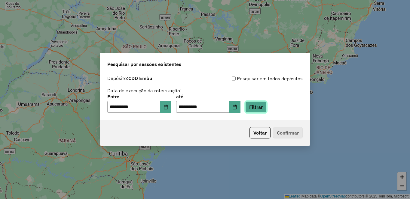  What do you see at coordinates (208, 97) in the screenshot?
I see `label: até` at bounding box center [208, 97].